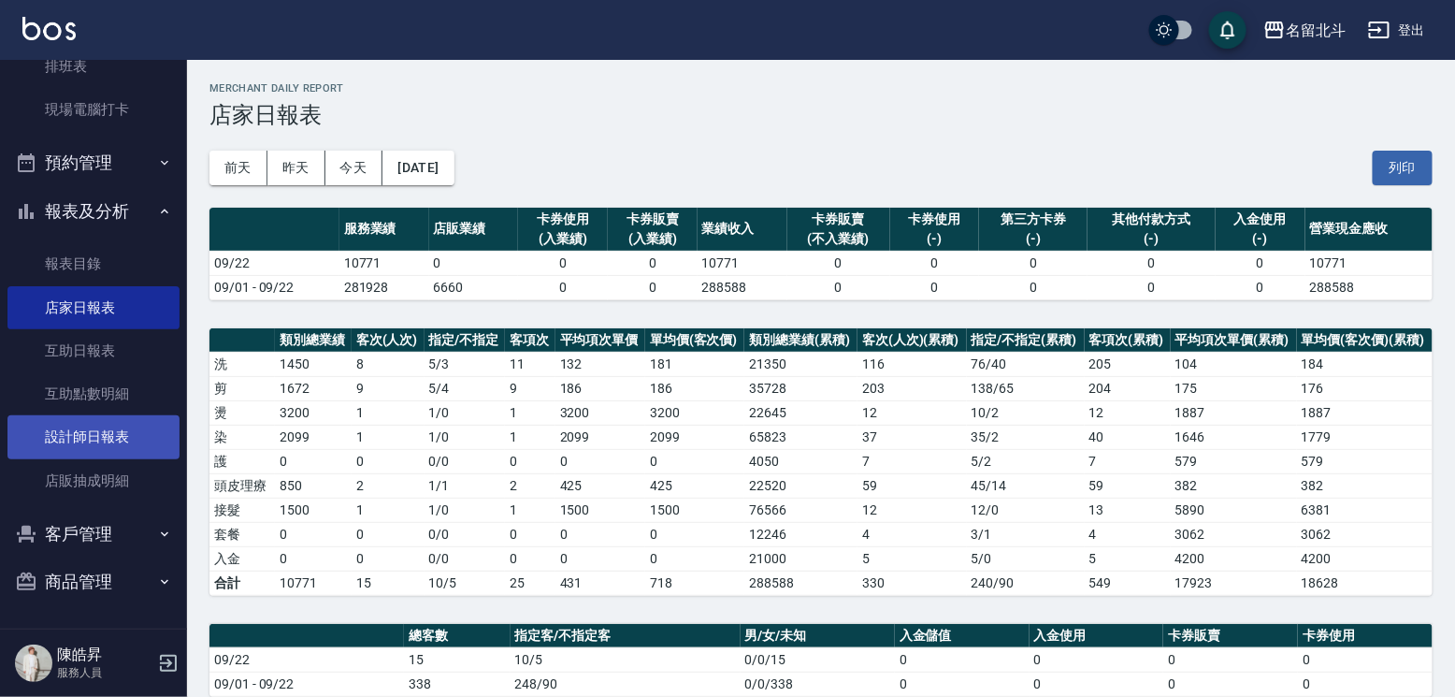 This screenshot has width=1455, height=697. Describe the element at coordinates (1128, 388) in the screenshot. I see `td: 204` at that location.